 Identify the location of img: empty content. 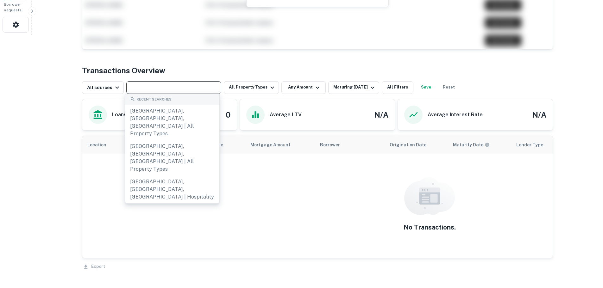
(429, 196).